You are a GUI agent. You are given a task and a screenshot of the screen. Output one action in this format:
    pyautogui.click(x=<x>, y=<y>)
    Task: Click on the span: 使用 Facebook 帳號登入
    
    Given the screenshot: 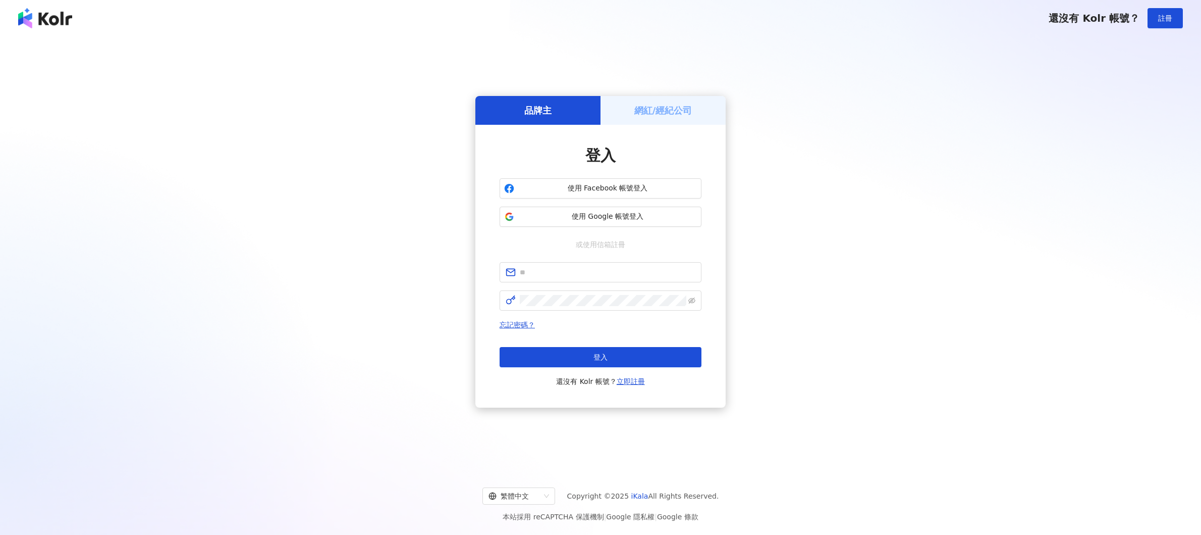 What is the action you would take?
    pyautogui.click(x=608, y=188)
    